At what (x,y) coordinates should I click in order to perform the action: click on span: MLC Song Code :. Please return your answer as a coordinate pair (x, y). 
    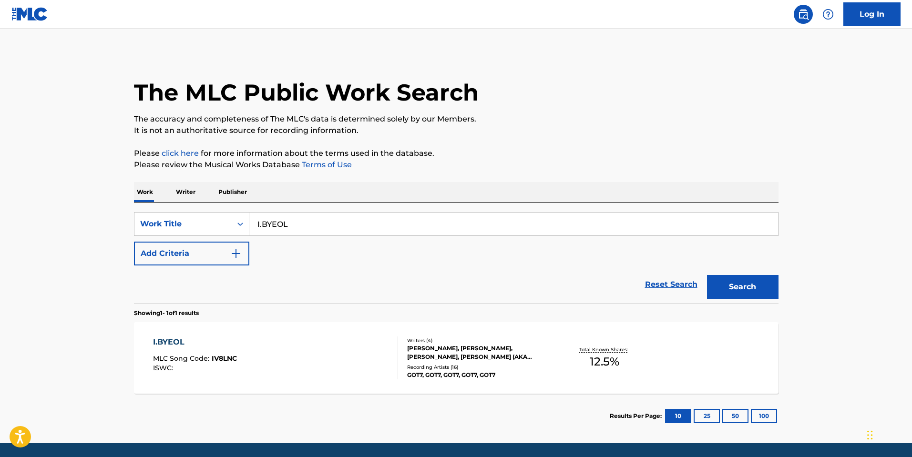
    Looking at the image, I should click on (182, 358).